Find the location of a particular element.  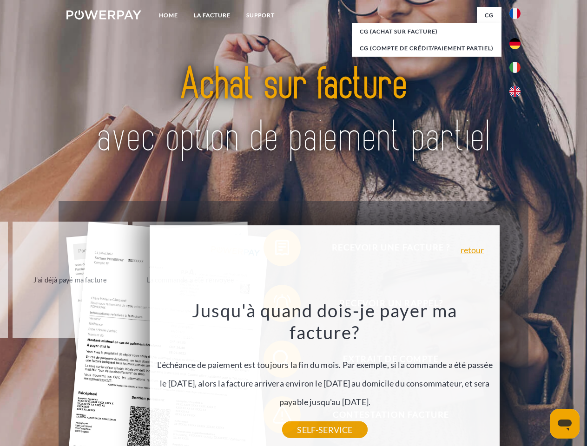

div: L'échéance de paiement est toujours la fin du mois. Par exemple, si la commande a été passée le [... is located at coordinates (325, 365).